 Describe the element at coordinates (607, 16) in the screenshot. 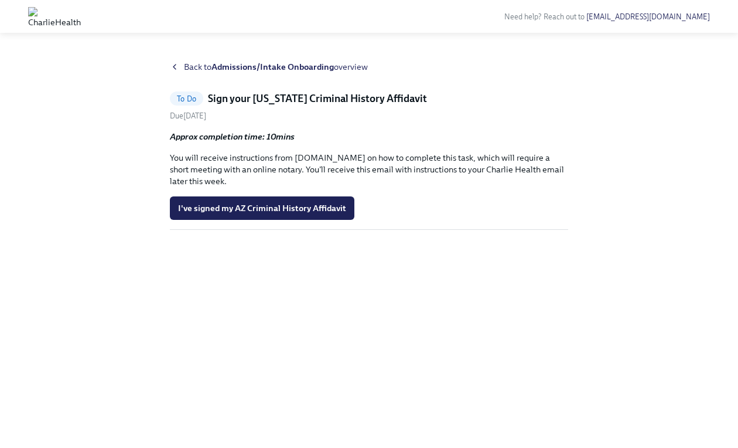

I see `span: Need help? Reach out to` at that location.